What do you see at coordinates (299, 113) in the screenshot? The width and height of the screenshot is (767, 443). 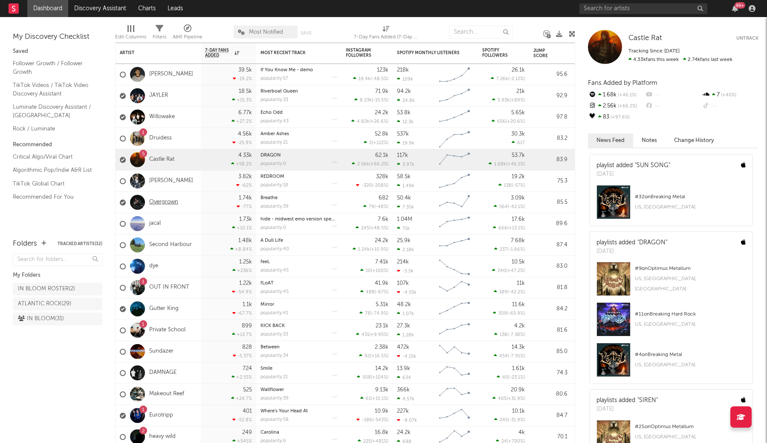 I see `div: Echo Odd` at bounding box center [299, 113].